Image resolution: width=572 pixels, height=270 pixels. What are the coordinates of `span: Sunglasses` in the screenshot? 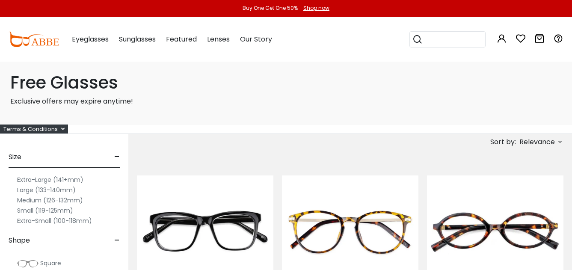 It's located at (137, 39).